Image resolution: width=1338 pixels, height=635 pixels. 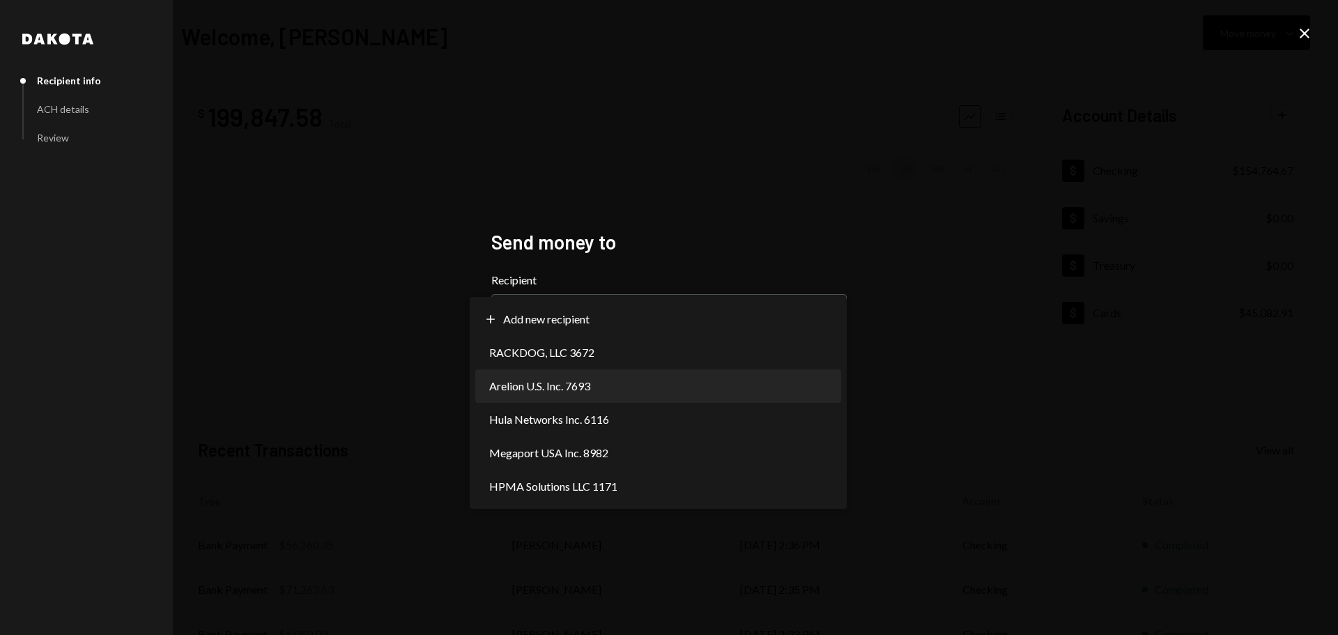 I want to click on div: Recipient info, so click(x=69, y=80).